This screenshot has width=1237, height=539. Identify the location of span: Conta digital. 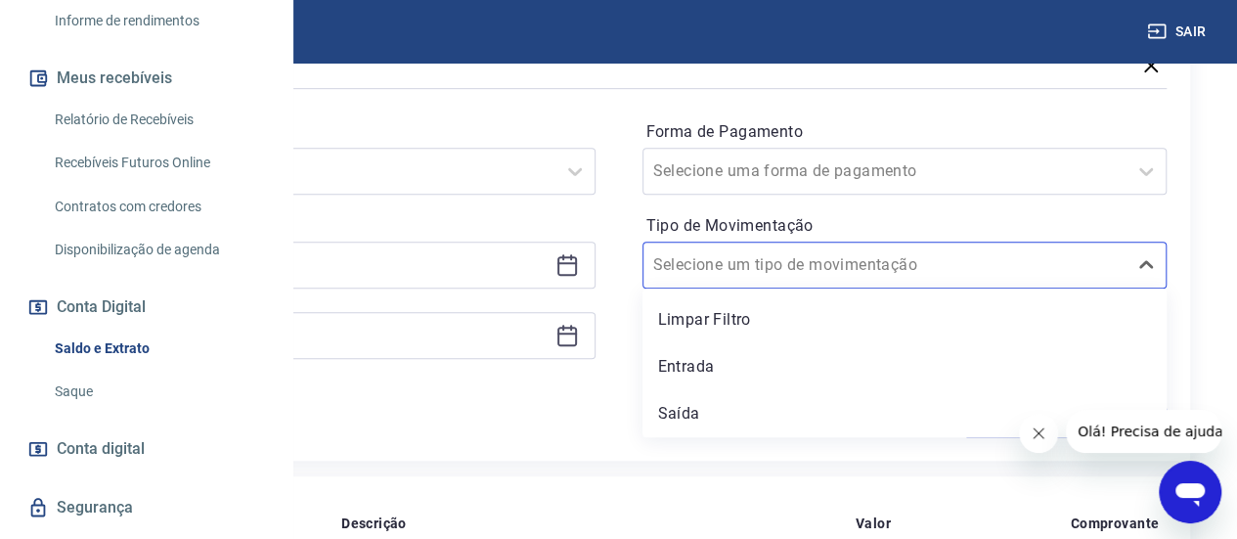
(101, 449).